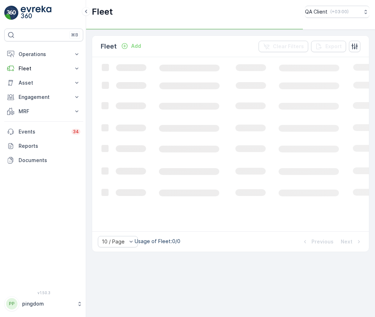  Describe the element at coordinates (44, 83) in the screenshot. I see `button: Asset` at that location.